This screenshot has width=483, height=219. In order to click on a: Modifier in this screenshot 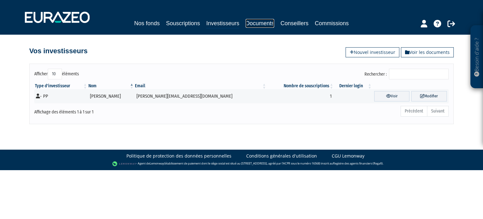, I will do `click(429, 96)`.